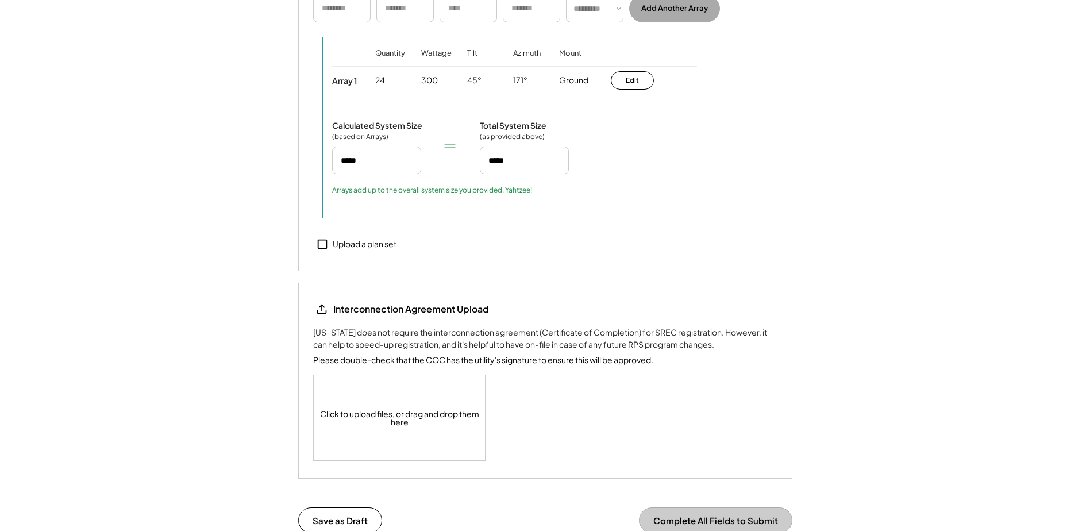  Describe the element at coordinates (400, 418) in the screenshot. I see `div: Click to upload files, or drag and drop them here` at that location.